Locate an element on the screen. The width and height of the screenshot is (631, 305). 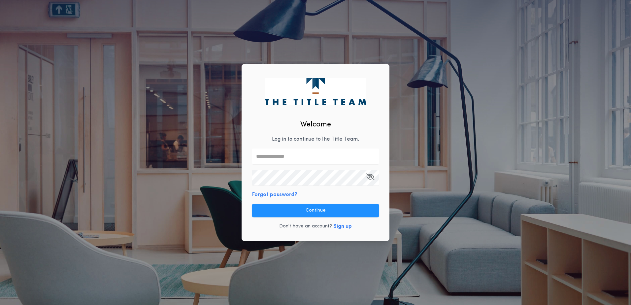
img: logo is located at coordinates (315, 91).